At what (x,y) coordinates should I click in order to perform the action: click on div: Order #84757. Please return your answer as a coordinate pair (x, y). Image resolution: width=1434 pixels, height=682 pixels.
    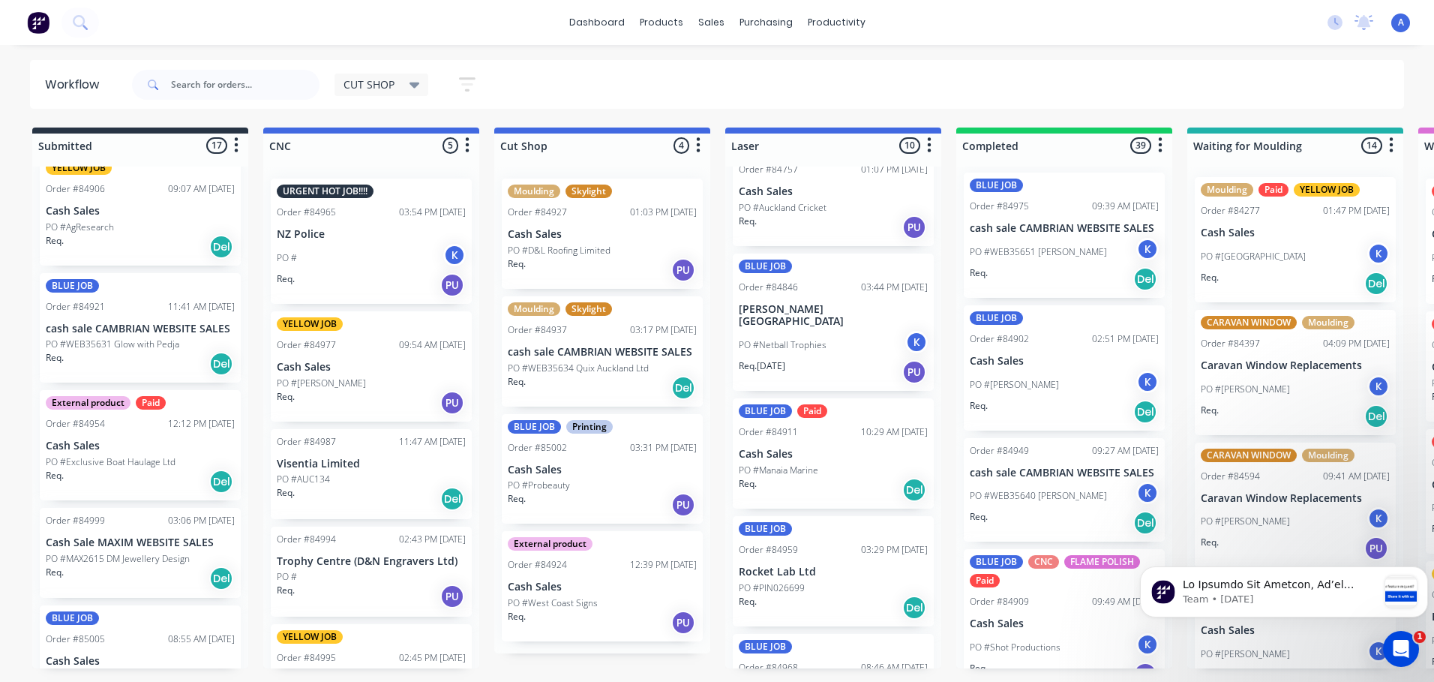
    Looking at the image, I should click on (768, 170).